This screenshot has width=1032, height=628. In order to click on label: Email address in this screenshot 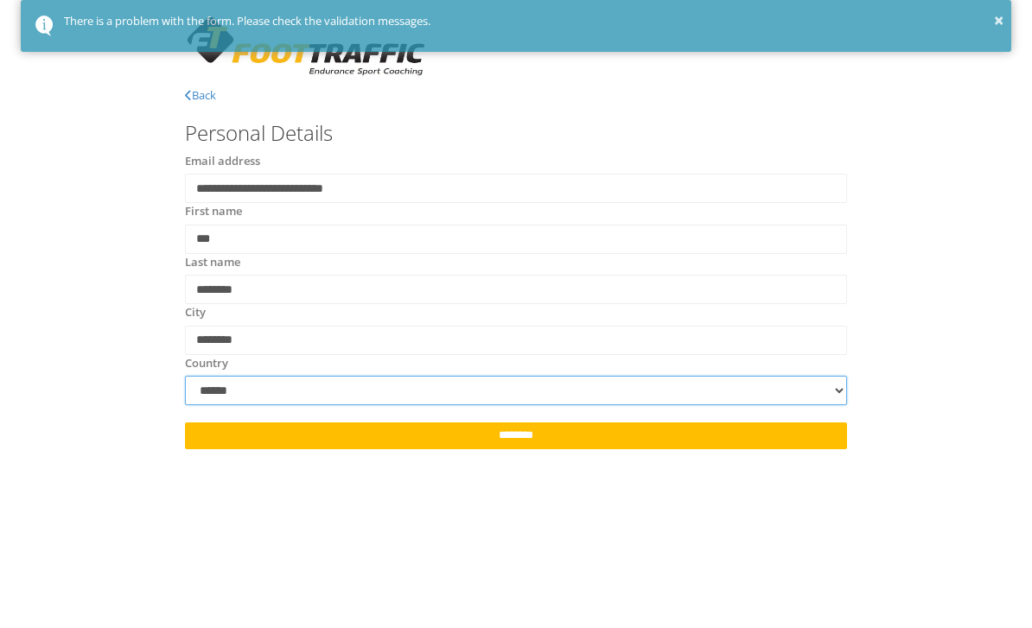, I will do `click(222, 162)`.